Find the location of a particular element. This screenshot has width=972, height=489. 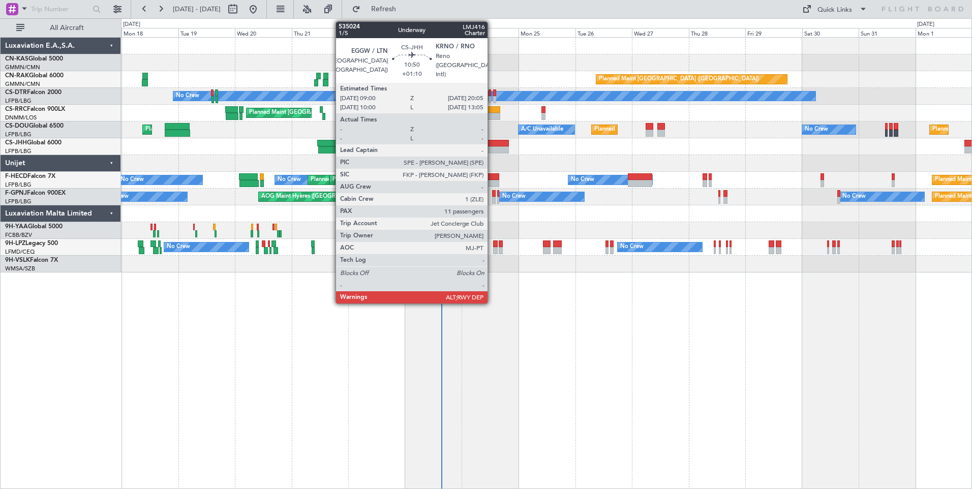

input: Trip Number is located at coordinates (60, 9).